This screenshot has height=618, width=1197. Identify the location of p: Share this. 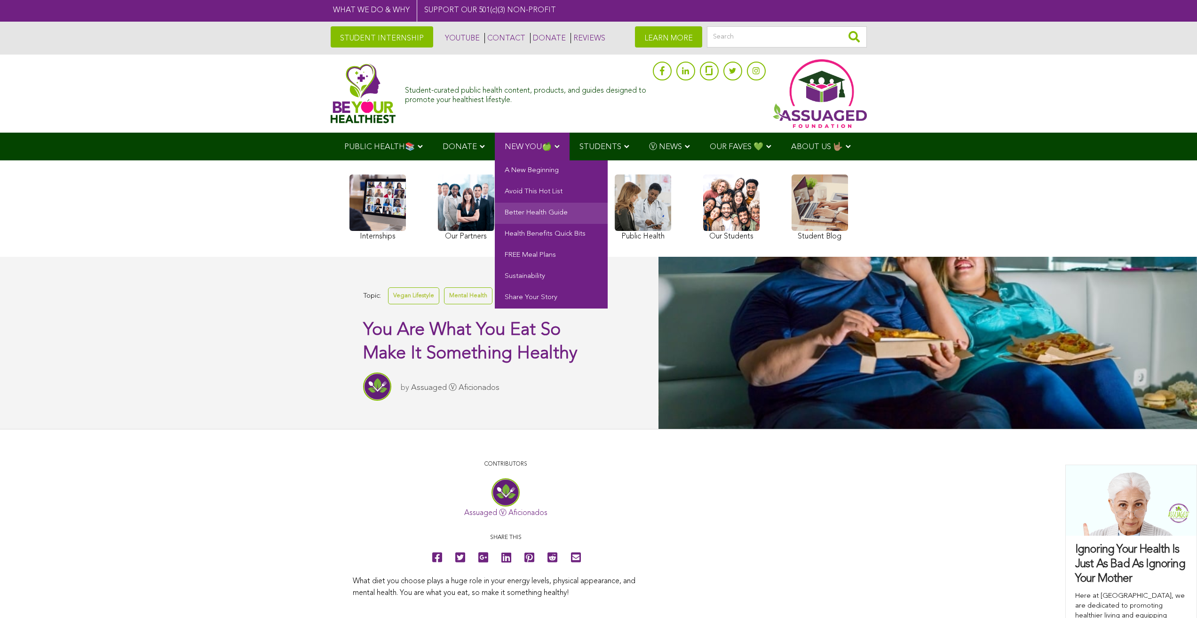
(505, 537).